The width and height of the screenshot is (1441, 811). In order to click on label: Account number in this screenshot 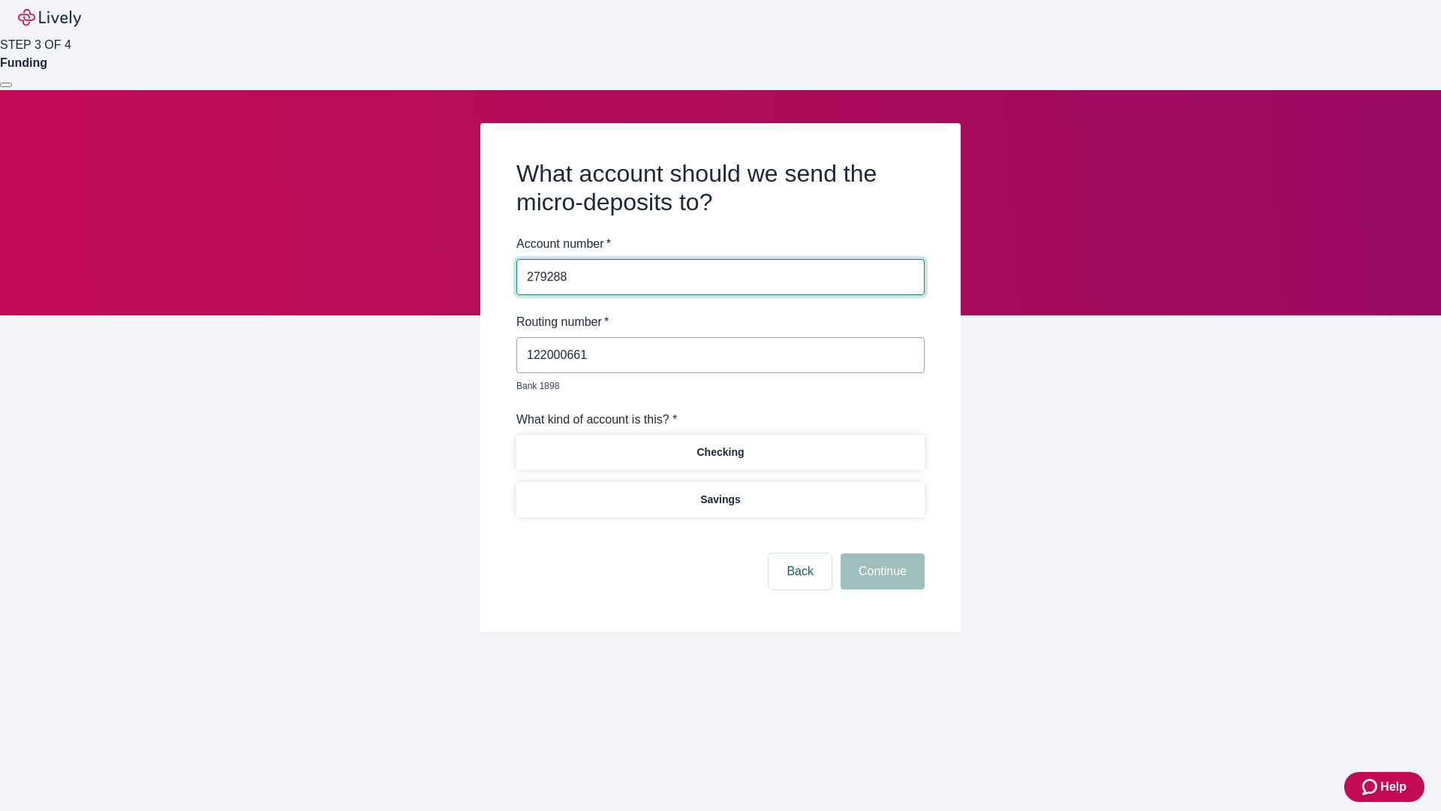, I will do `click(564, 244)`.